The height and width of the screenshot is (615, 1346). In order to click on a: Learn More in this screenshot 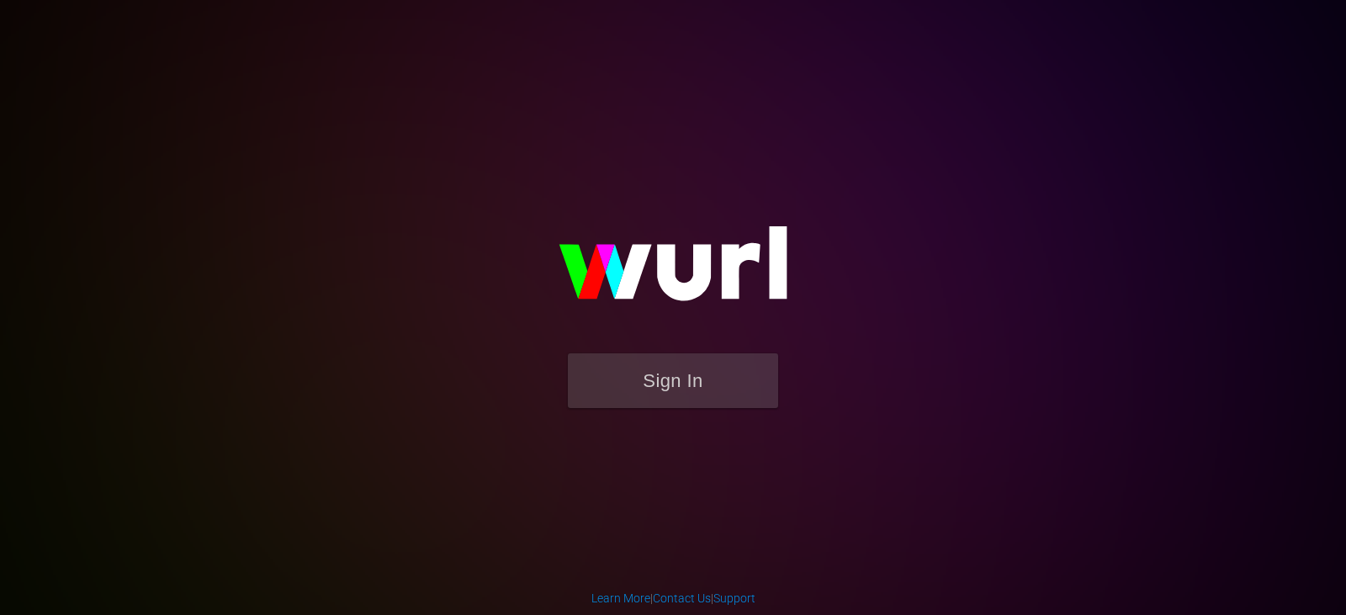, I will do `click(621, 598)`.